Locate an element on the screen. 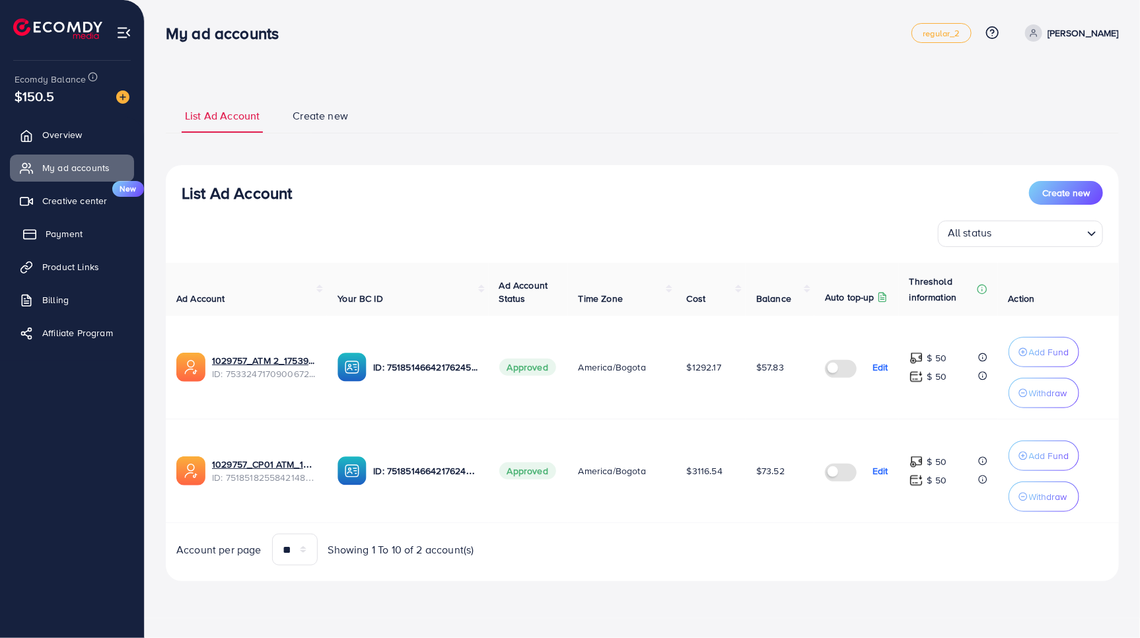 This screenshot has width=1140, height=638. span: $57.83 is located at coordinates (770, 367).